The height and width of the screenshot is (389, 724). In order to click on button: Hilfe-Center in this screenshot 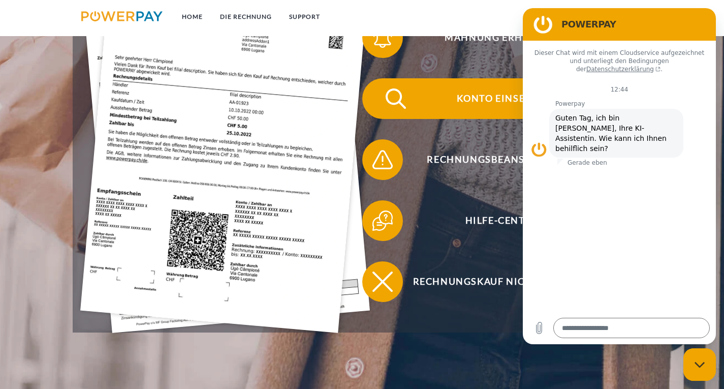, I will do `click(494, 221)`.